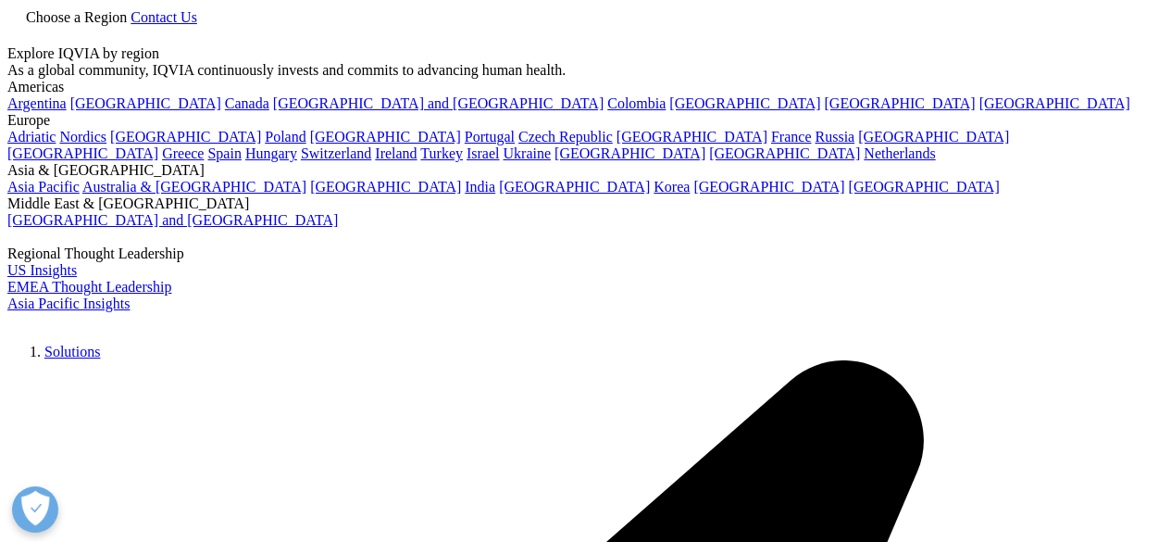  What do you see at coordinates (442, 153) in the screenshot?
I see `a: Turkey` at bounding box center [442, 153].